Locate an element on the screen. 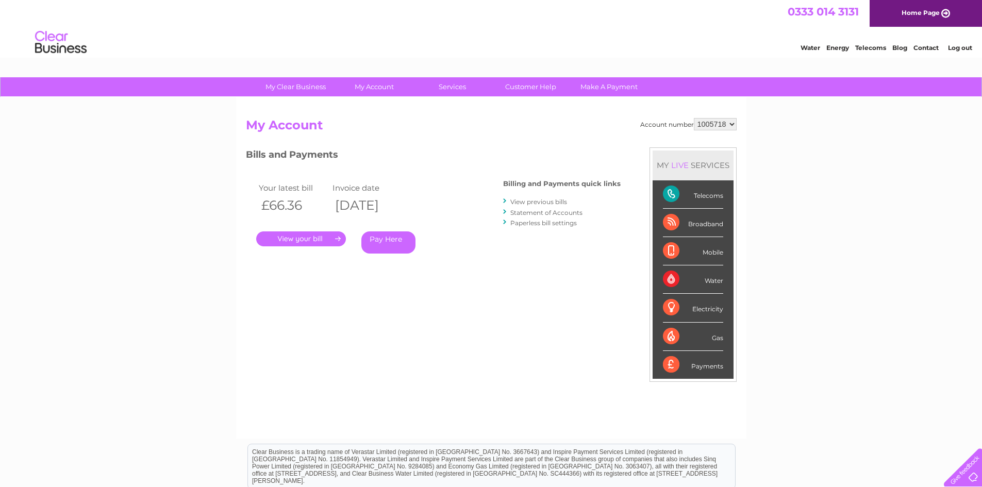 The height and width of the screenshot is (487, 982). div: Broadband is located at coordinates (693, 223).